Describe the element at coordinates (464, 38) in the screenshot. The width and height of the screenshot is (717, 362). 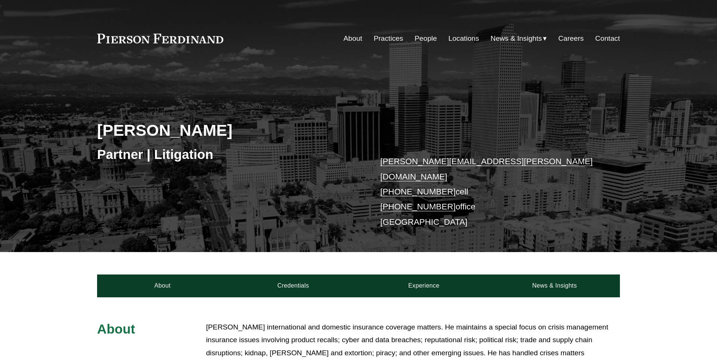
I see `a: Locations` at that location.